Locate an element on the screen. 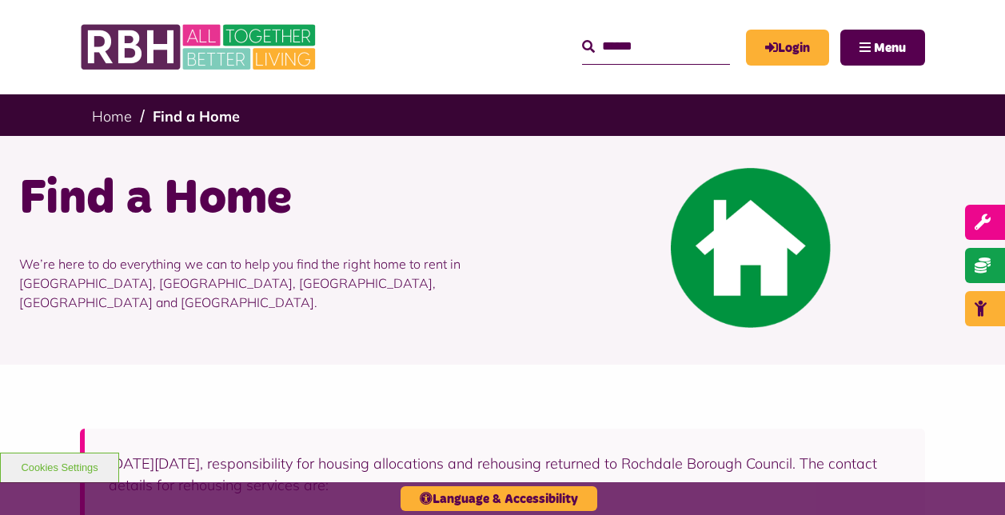  a: Home is located at coordinates (112, 116).